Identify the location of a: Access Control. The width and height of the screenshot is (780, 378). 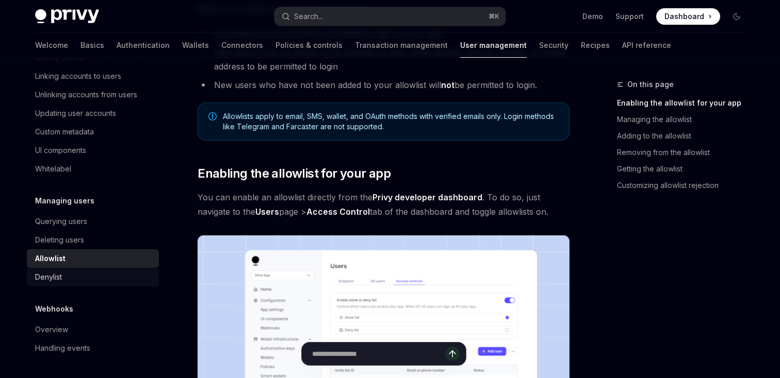
(338, 212).